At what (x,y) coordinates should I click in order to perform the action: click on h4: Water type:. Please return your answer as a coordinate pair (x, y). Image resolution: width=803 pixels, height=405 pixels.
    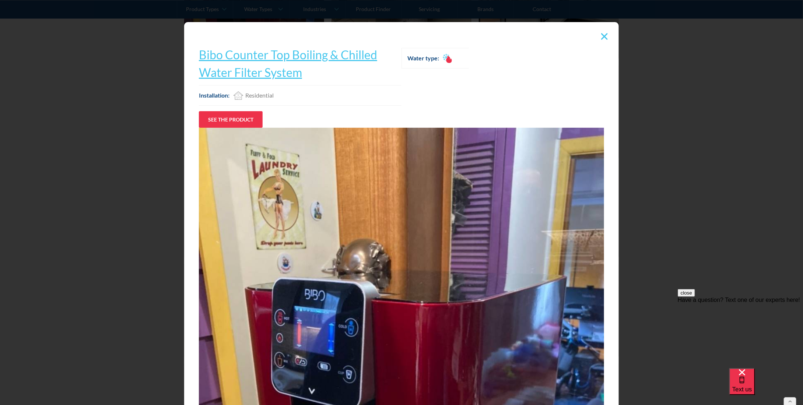
    Looking at the image, I should click on (423, 58).